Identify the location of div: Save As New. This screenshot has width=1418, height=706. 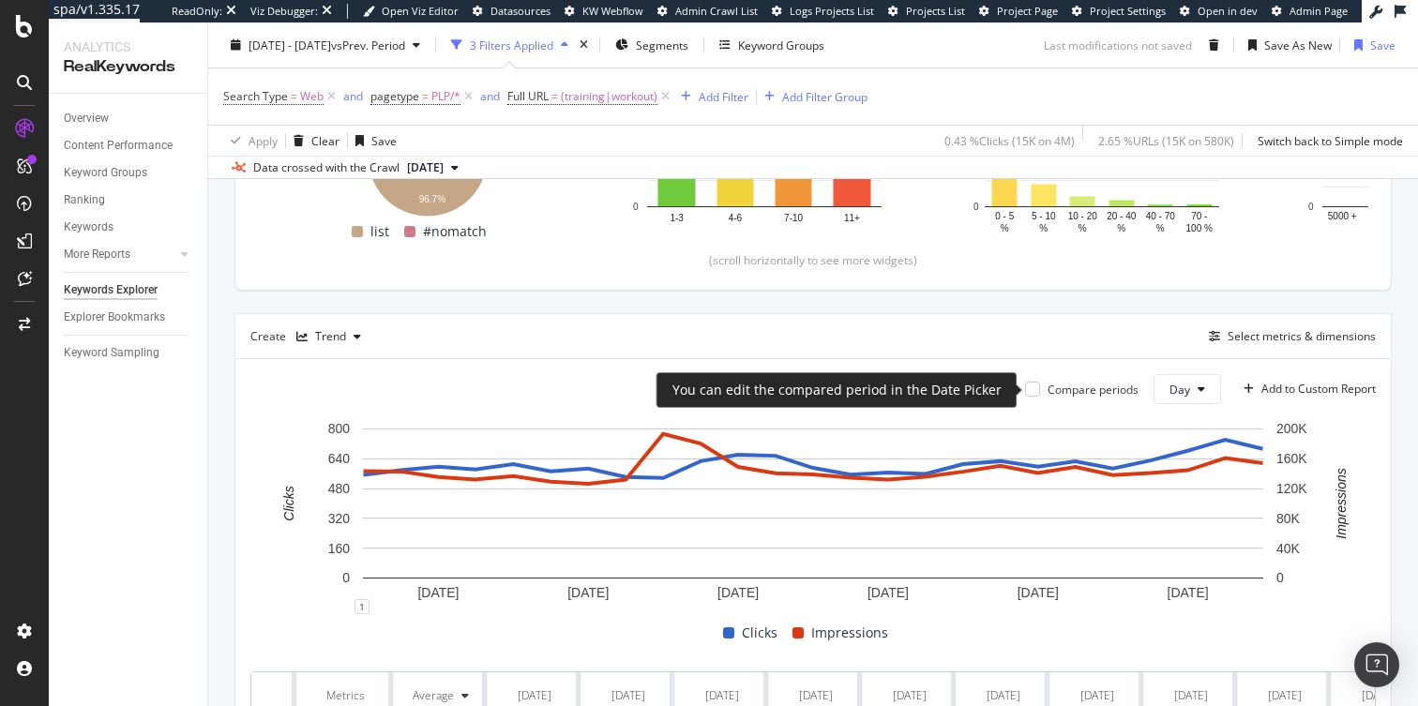
(1298, 44).